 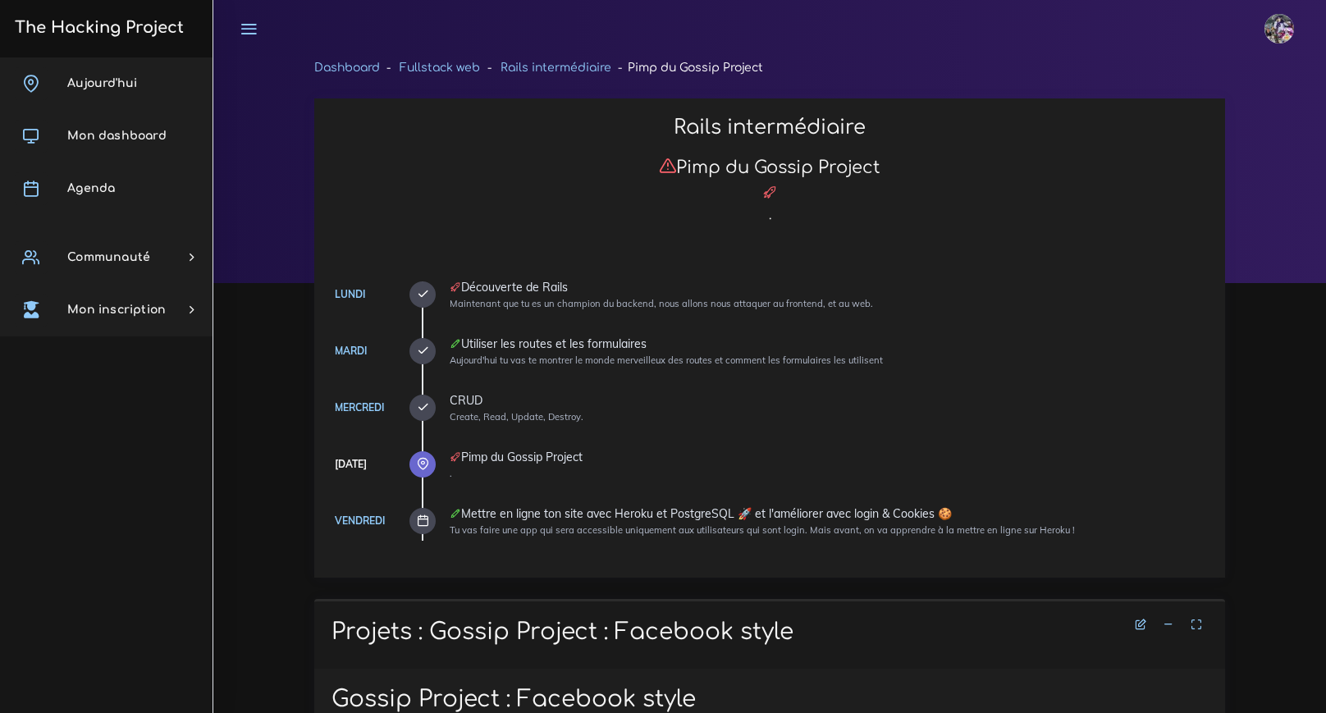 What do you see at coordinates (770, 167) in the screenshot?
I see `h3: Pimp du Gossip Project` at bounding box center [770, 167].